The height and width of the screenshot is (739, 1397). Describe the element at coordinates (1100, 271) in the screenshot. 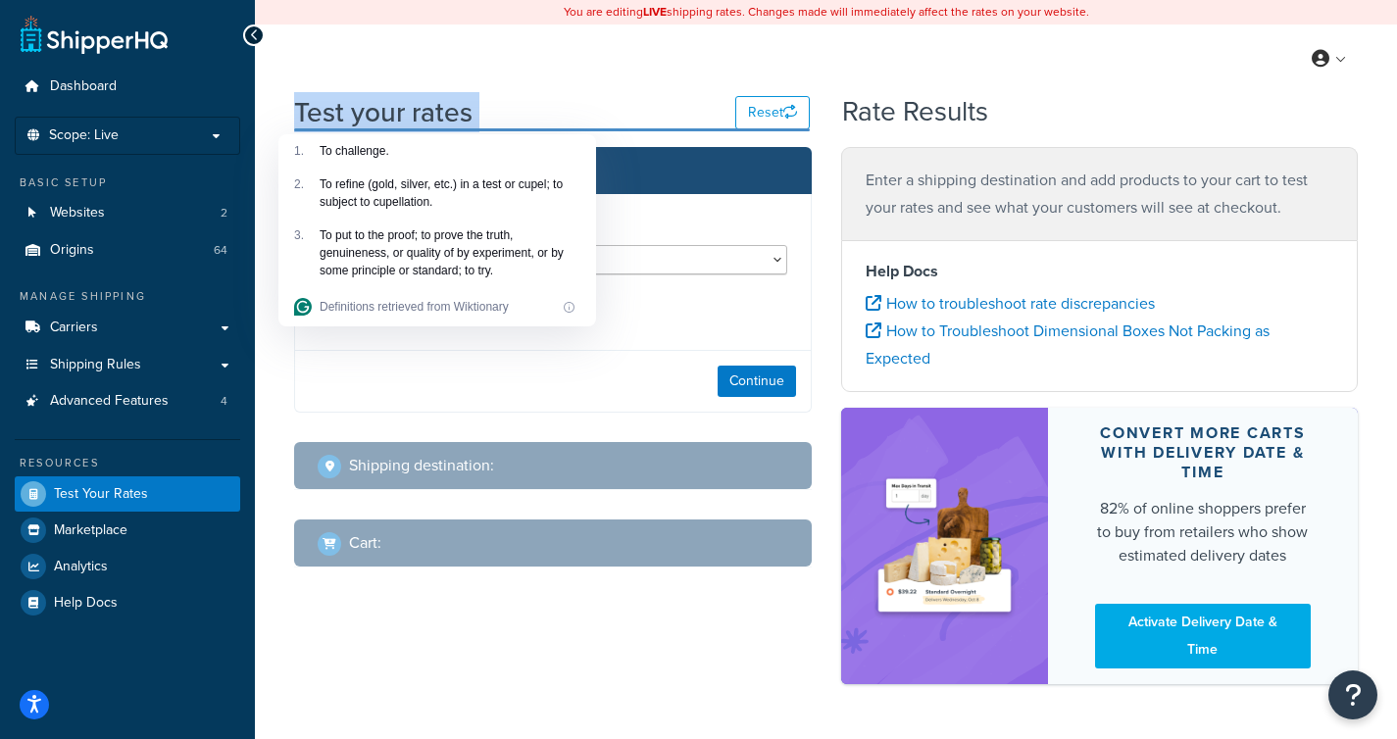

I see `h4: Help Docs` at that location.